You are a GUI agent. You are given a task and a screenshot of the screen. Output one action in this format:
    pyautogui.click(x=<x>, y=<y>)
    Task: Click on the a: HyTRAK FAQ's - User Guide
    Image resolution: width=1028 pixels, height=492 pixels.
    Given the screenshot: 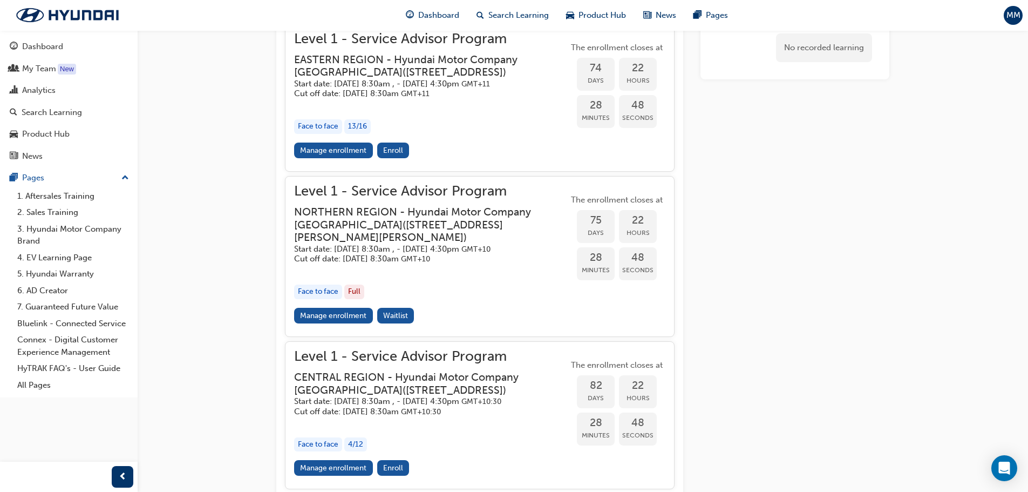 What is the action you would take?
    pyautogui.click(x=73, y=368)
    